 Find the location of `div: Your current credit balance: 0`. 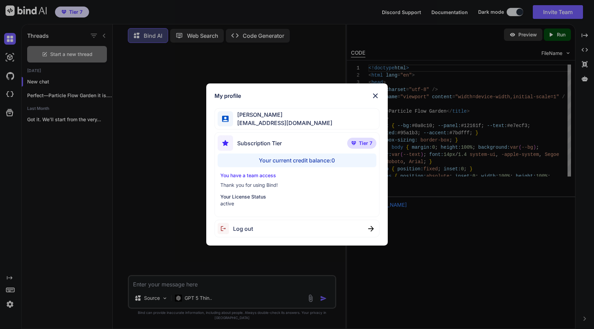

div: Your current credit balance: 0 is located at coordinates (297, 160).